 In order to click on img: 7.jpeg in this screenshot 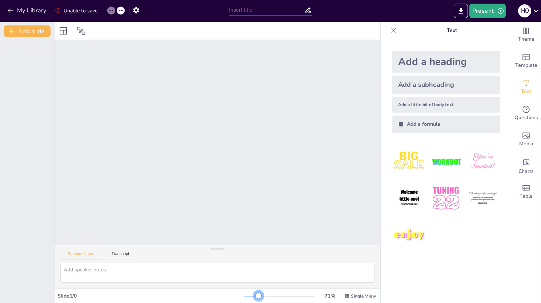, I will do `click(409, 235)`.